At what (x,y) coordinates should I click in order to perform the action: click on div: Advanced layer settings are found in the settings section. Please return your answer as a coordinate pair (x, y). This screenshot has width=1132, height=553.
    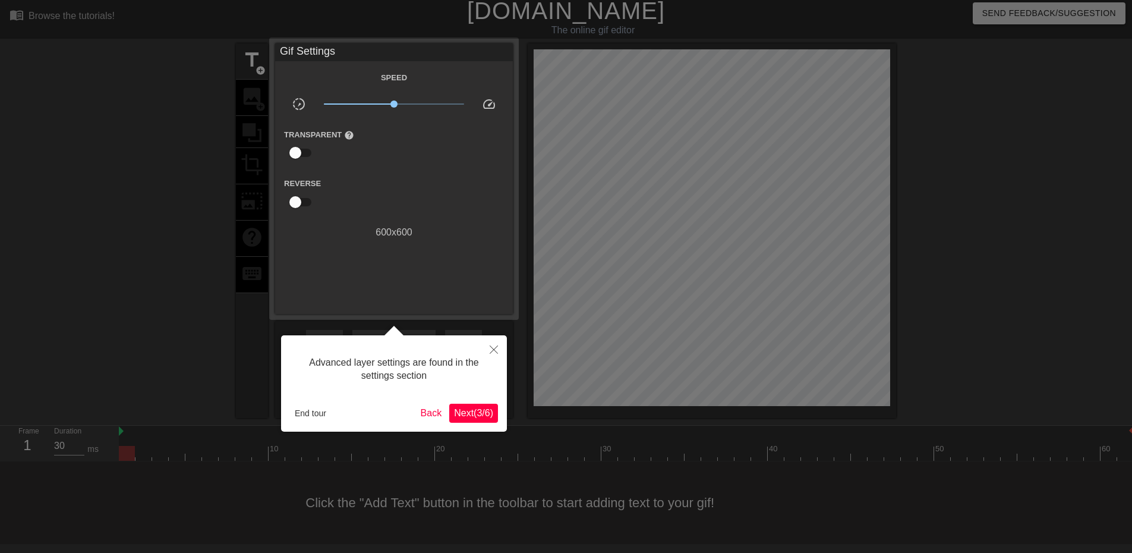
    Looking at the image, I should click on (394, 369).